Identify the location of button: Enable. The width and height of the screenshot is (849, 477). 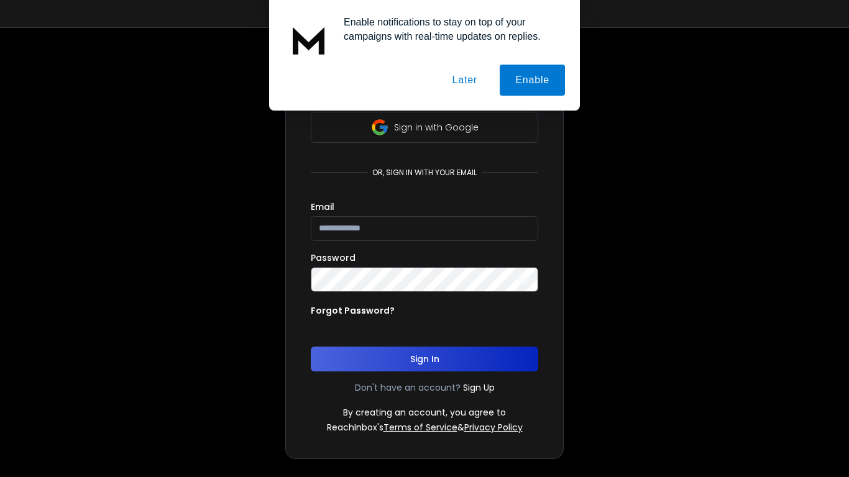
(532, 80).